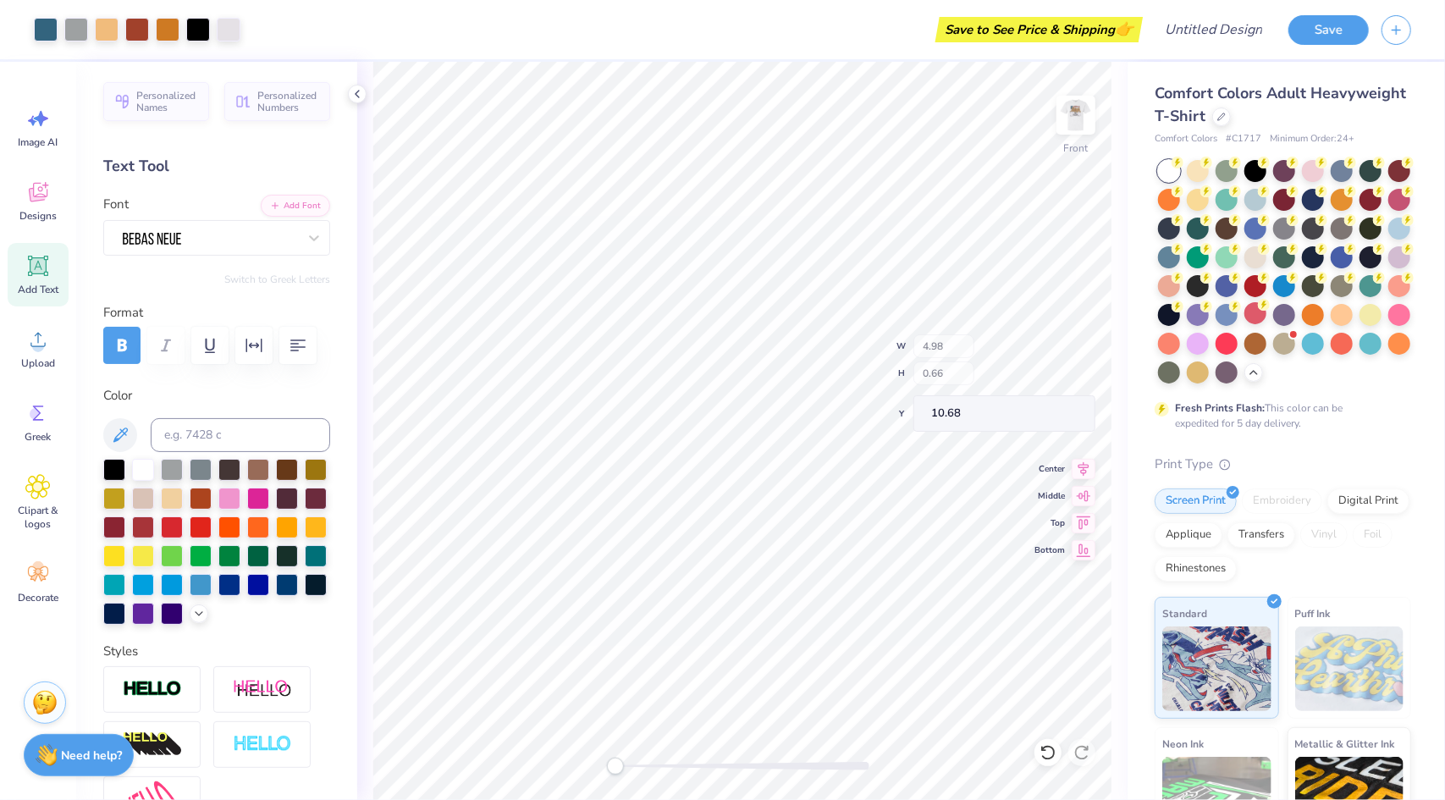 Image resolution: width=1445 pixels, height=800 pixels. Describe the element at coordinates (1372, 535) in the screenshot. I see `div: Foil` at that location.